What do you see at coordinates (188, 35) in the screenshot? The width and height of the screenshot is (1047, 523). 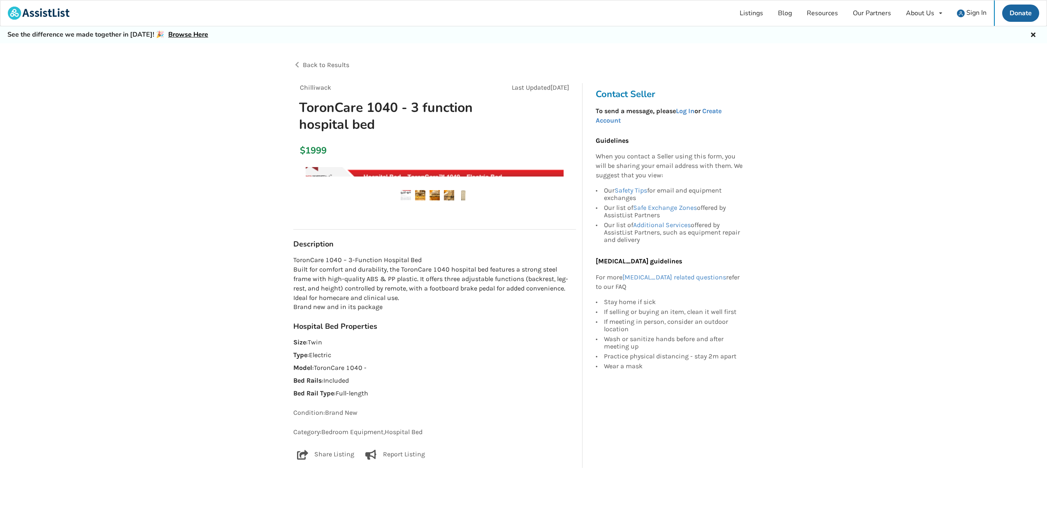 I see `a: Browse Here` at bounding box center [188, 35].